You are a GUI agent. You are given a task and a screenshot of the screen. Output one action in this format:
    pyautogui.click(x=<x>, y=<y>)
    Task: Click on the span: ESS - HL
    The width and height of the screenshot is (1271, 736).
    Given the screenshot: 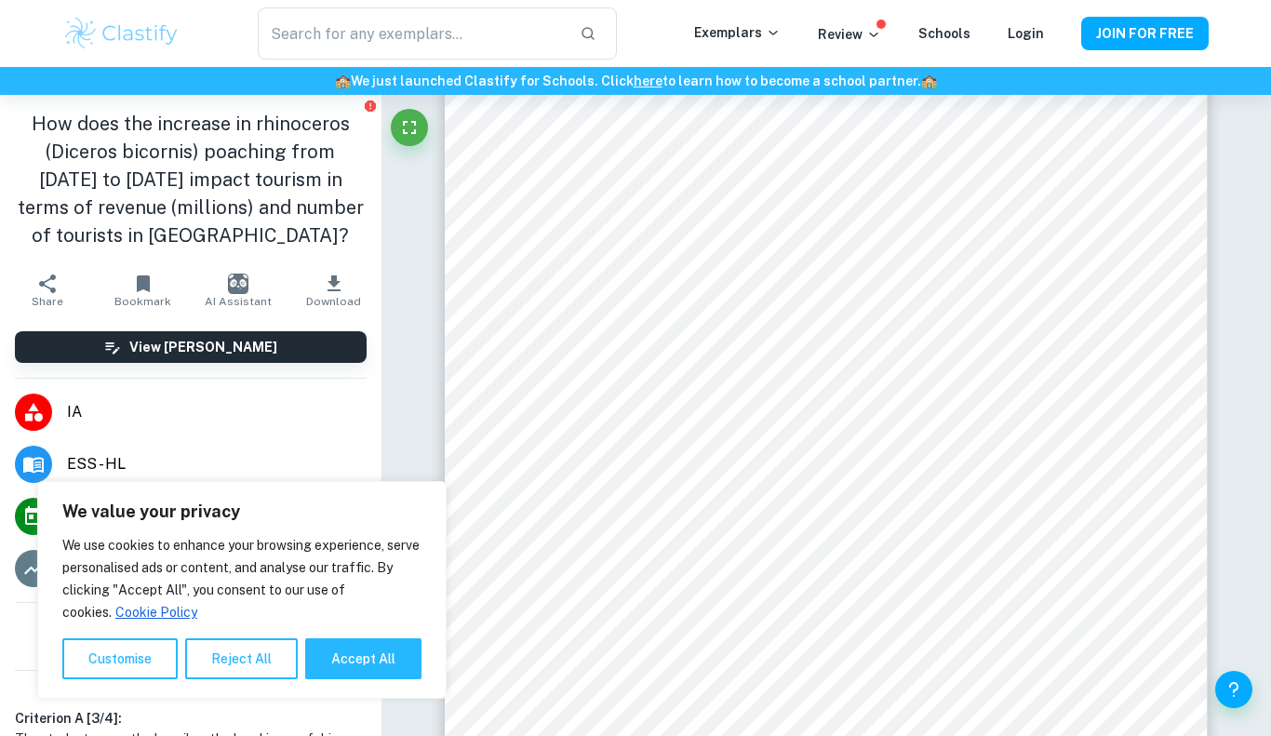 What is the action you would take?
    pyautogui.click(x=217, y=464)
    